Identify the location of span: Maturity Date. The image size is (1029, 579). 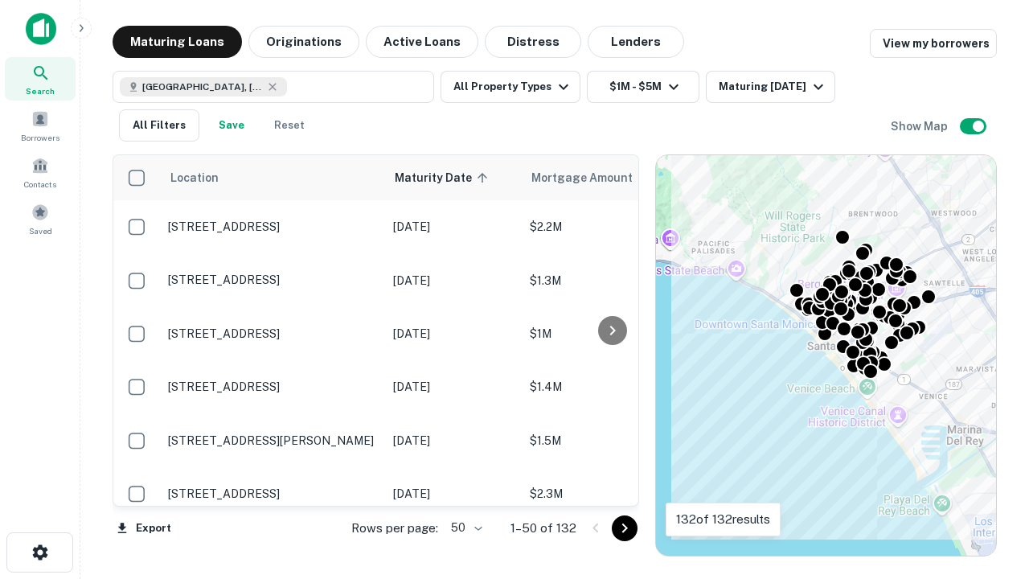
(444, 178).